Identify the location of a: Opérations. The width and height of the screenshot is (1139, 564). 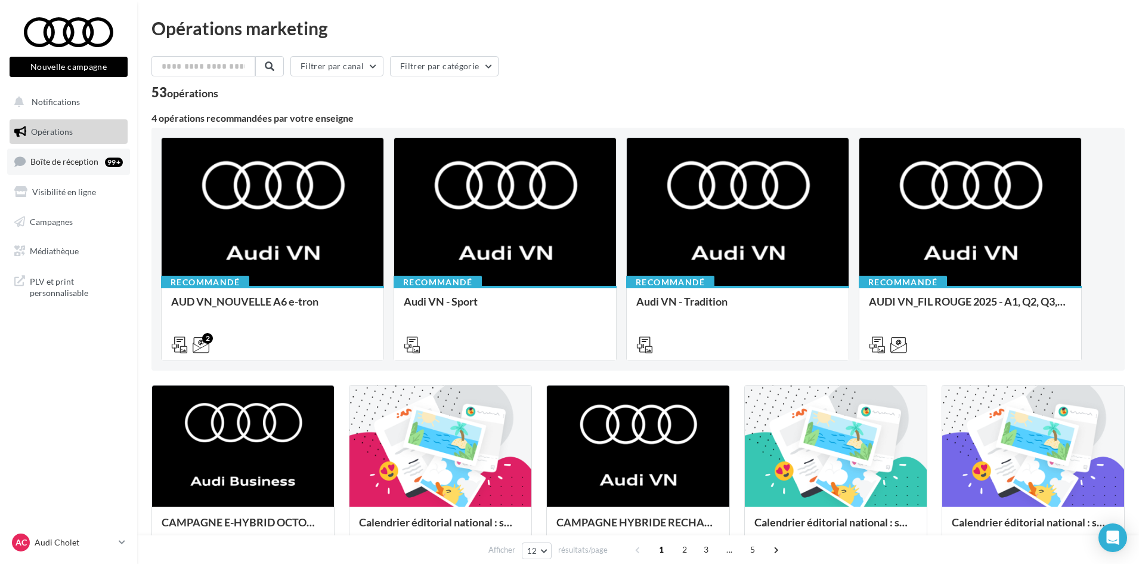
(69, 132).